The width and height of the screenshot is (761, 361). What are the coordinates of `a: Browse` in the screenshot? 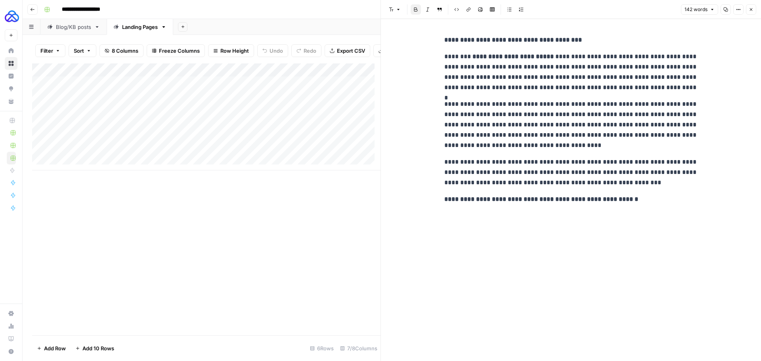 It's located at (11, 63).